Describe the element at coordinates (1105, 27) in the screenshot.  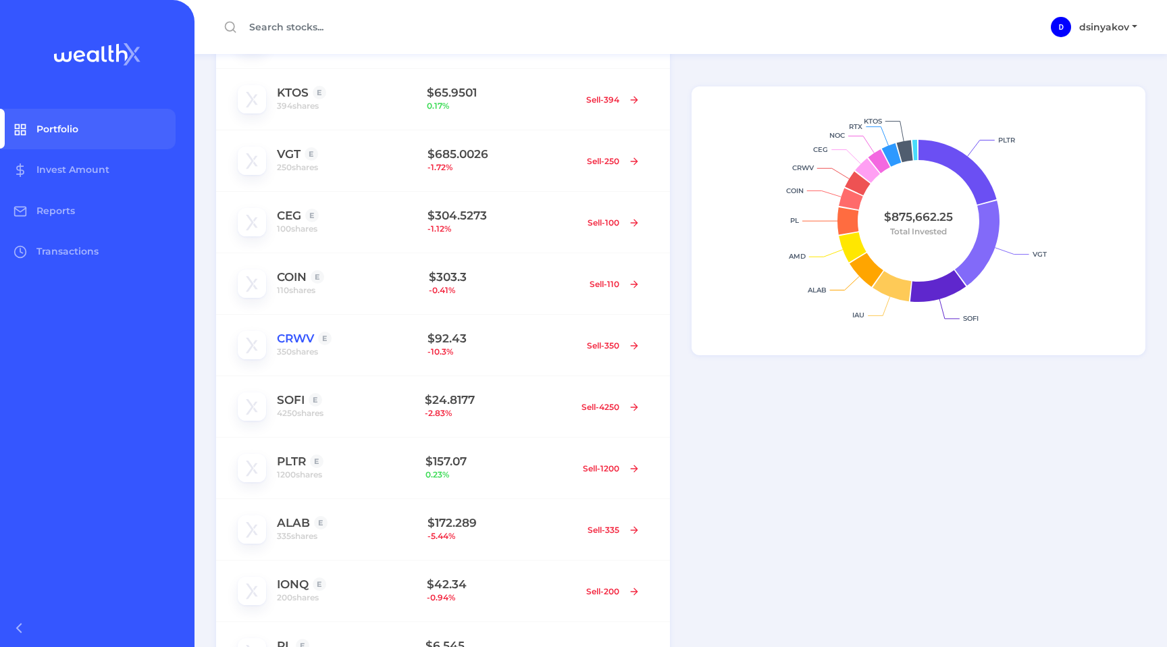
I see `span: dsinyakov` at that location.